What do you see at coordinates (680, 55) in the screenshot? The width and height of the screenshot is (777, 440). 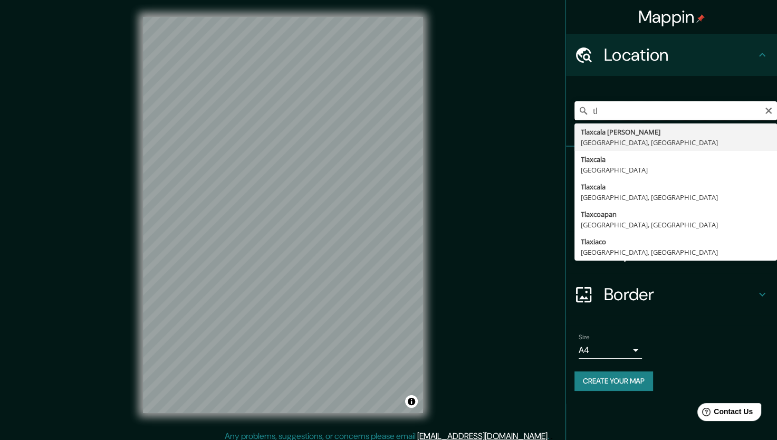 I see `h4: Location` at bounding box center [680, 55].